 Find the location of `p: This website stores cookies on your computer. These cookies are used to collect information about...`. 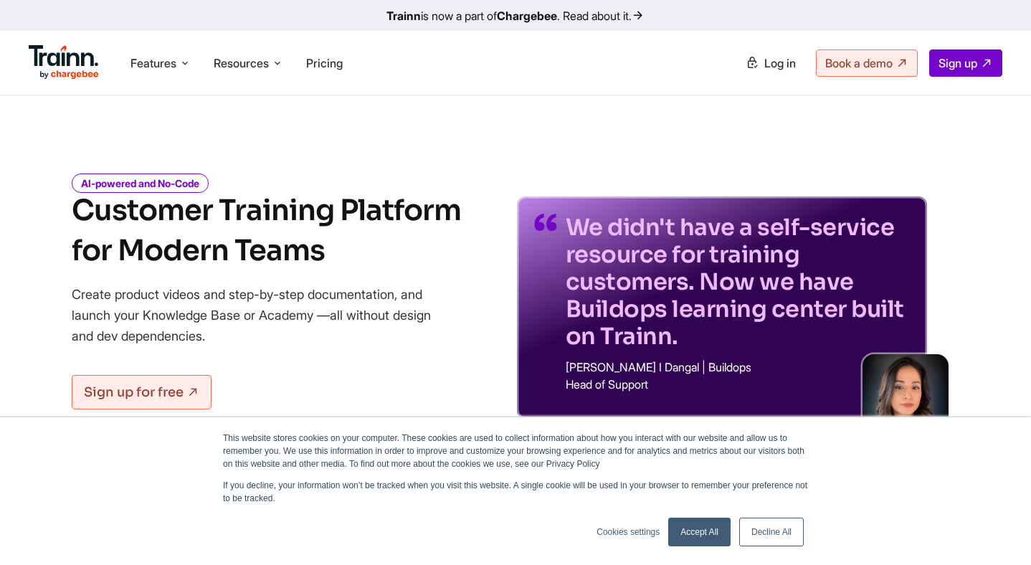

p: This website stores cookies on your computer. These cookies are used to collect information about... is located at coordinates (515, 451).